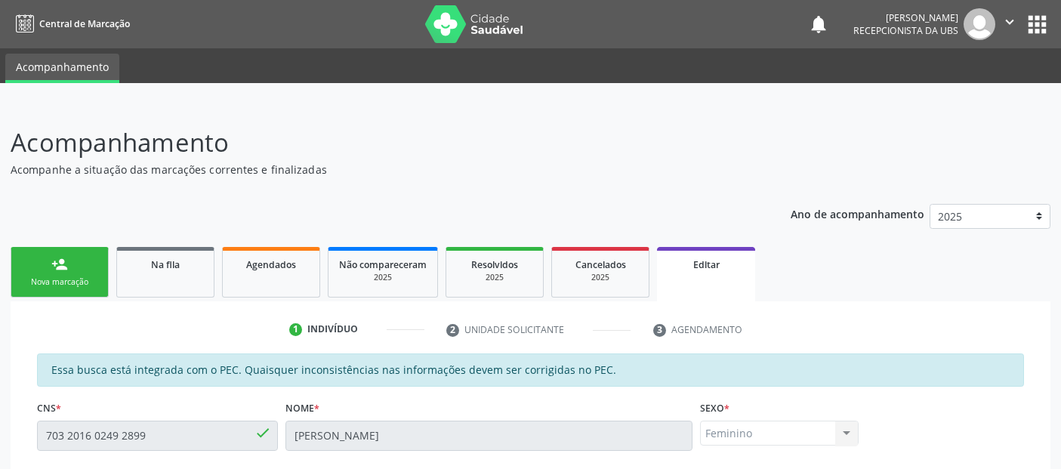 The height and width of the screenshot is (469, 1061). What do you see at coordinates (302, 409) in the screenshot?
I see `label: Nome` at bounding box center [302, 409].